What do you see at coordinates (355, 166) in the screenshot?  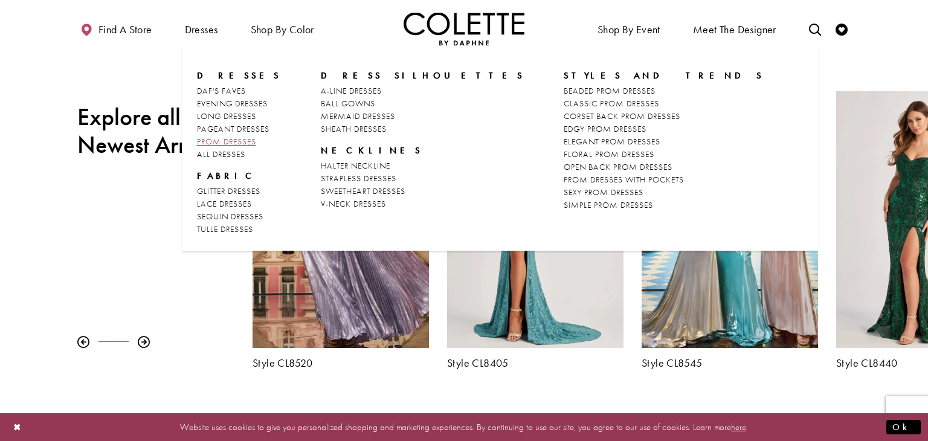 I see `span: HALTER NECKLINE` at bounding box center [355, 166].